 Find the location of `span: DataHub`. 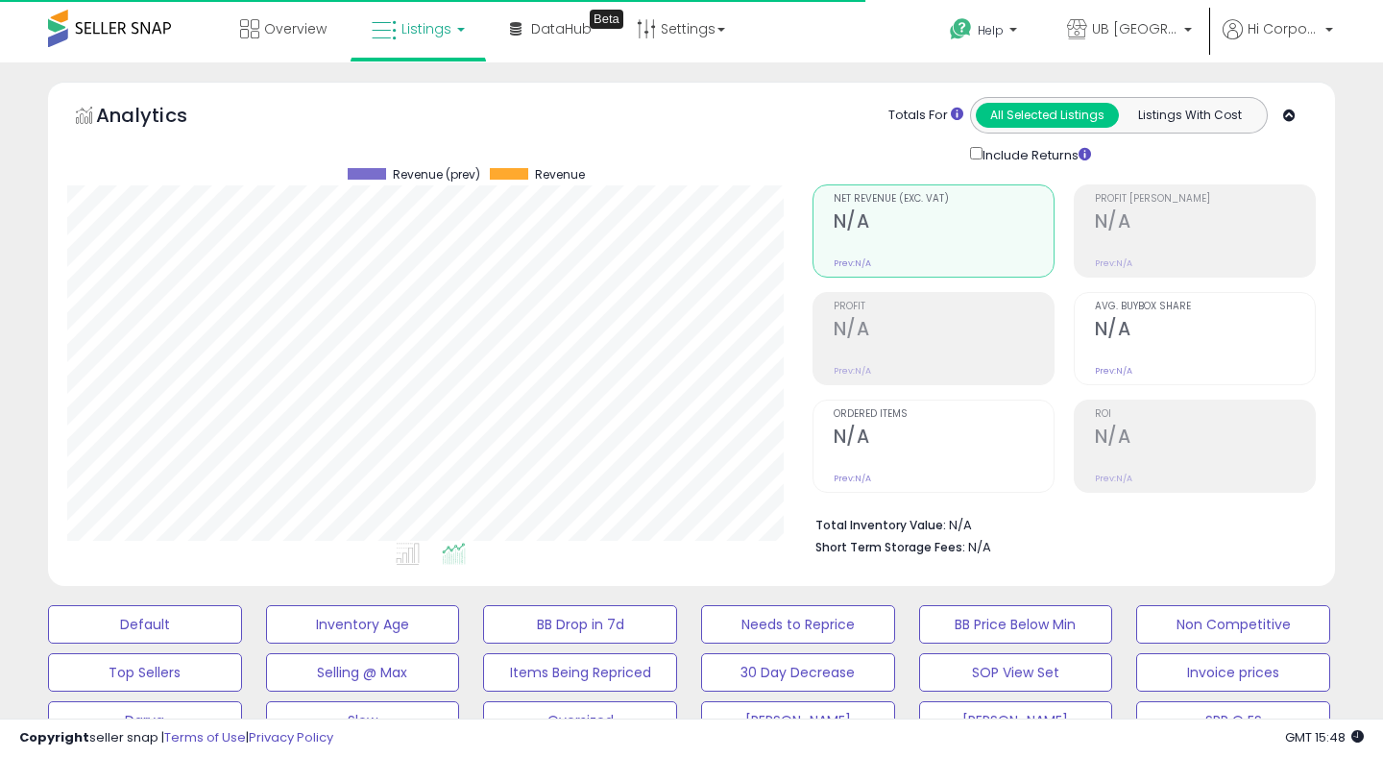

span: DataHub is located at coordinates (561, 29).